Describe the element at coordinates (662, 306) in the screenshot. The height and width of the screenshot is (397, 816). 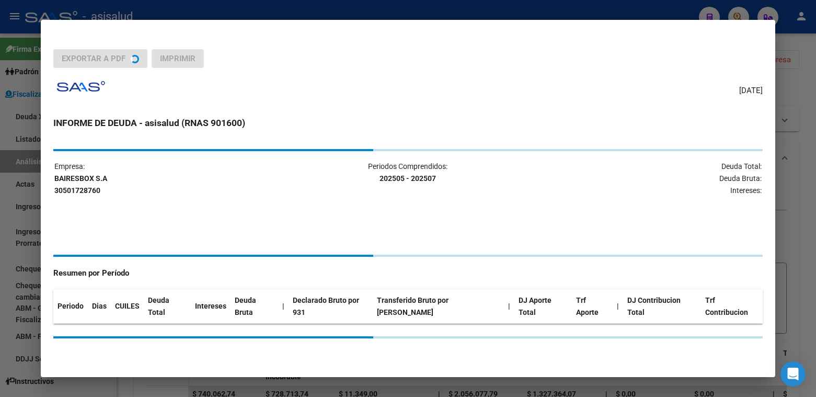
I see `th: DJ Contribucion Total` at that location.